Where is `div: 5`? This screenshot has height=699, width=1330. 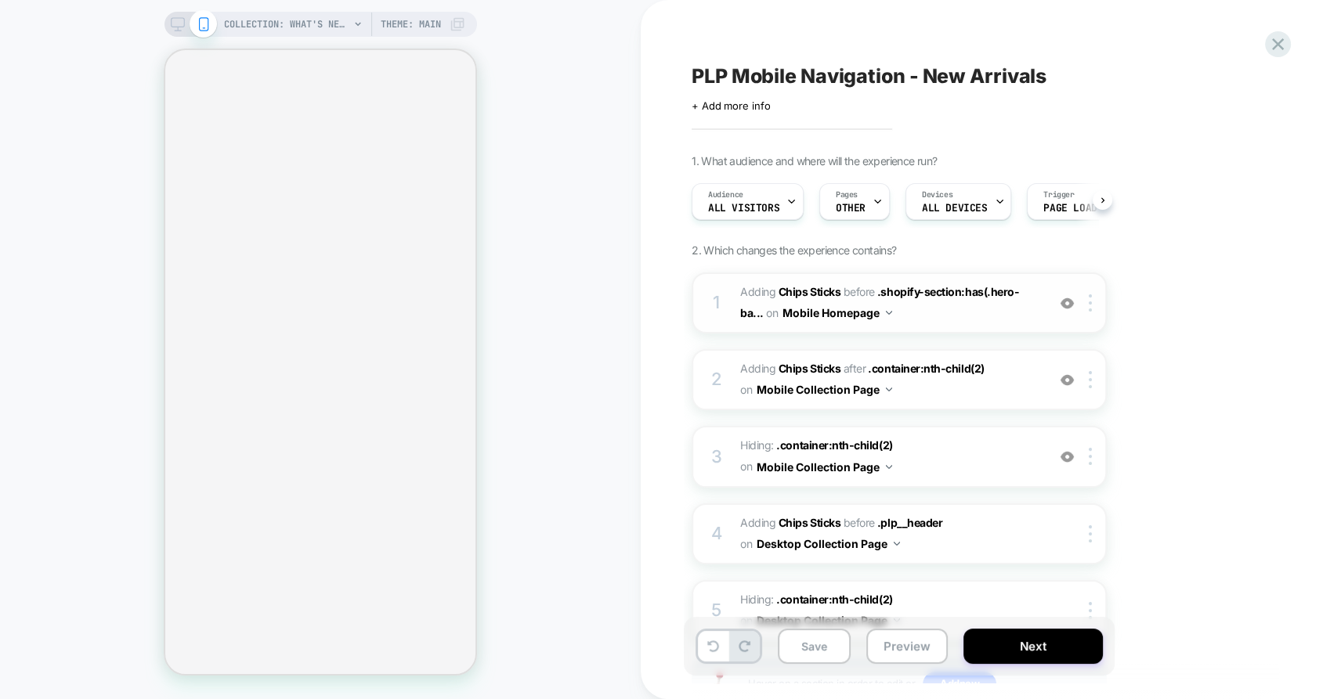 div: 5 is located at coordinates (717, 611).